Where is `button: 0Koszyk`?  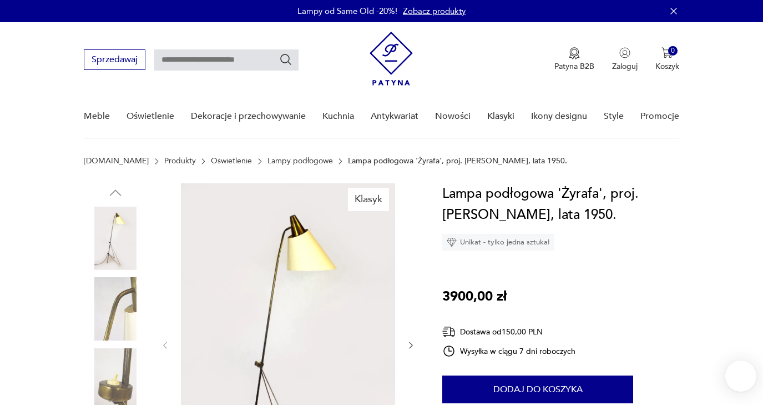
button: 0Koszyk is located at coordinates (667, 59).